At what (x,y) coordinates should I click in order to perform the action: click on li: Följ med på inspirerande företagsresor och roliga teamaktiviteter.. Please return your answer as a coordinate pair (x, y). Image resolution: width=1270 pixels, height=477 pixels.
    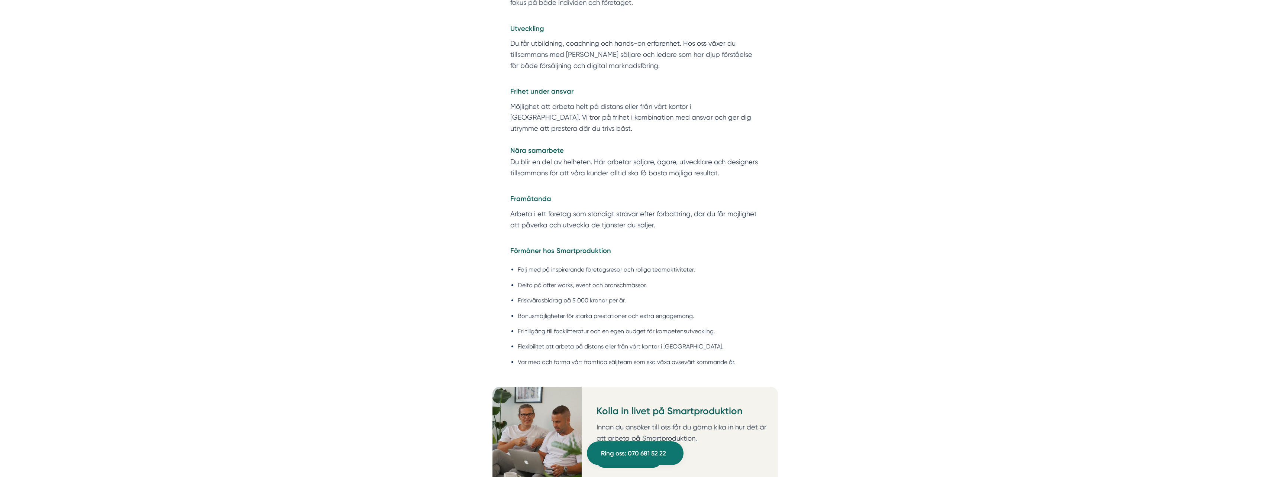
    Looking at the image, I should click on (639, 269).